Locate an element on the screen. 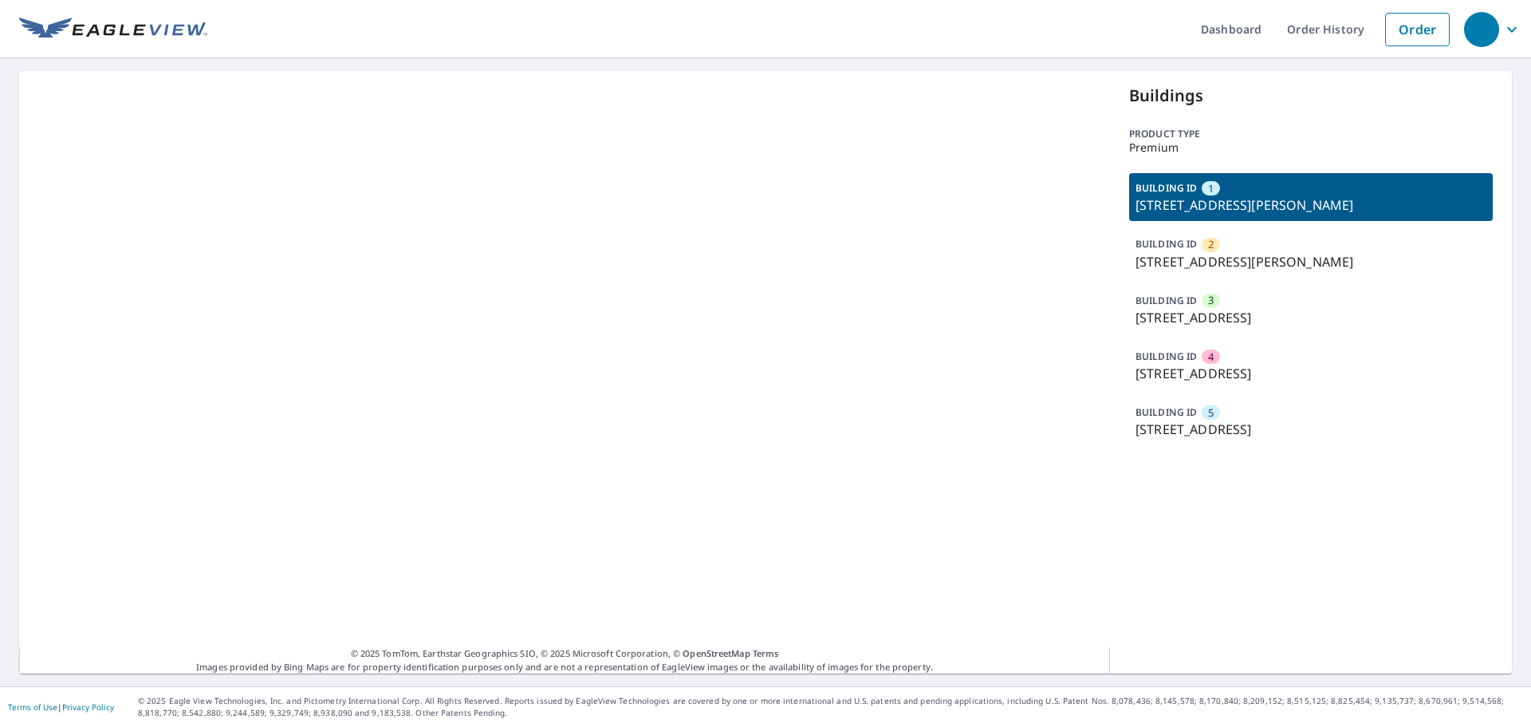 The image size is (1531, 727). span: 1 is located at coordinates (1211, 188).